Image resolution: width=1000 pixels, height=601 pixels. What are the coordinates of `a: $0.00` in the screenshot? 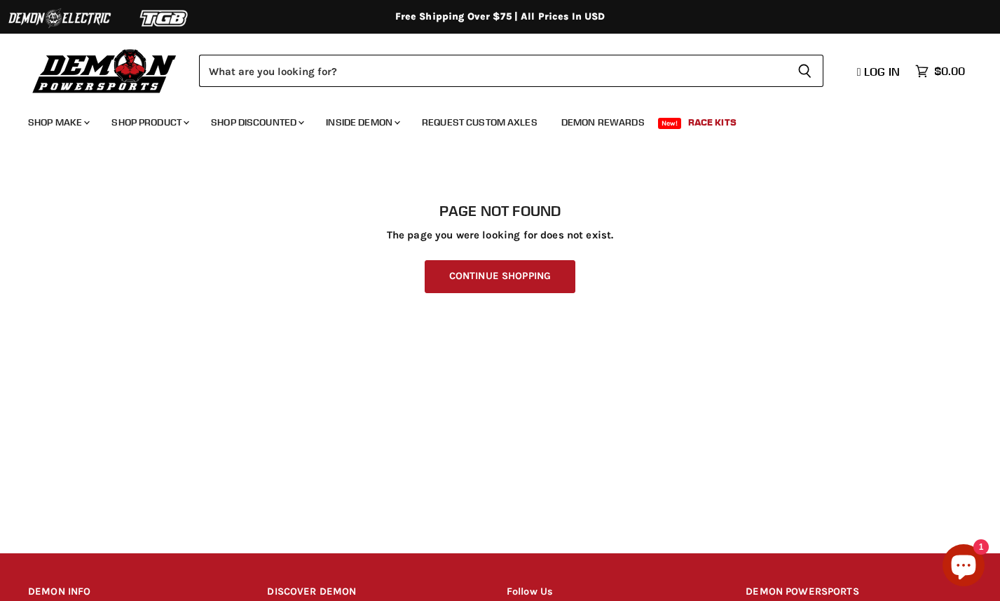 It's located at (940, 71).